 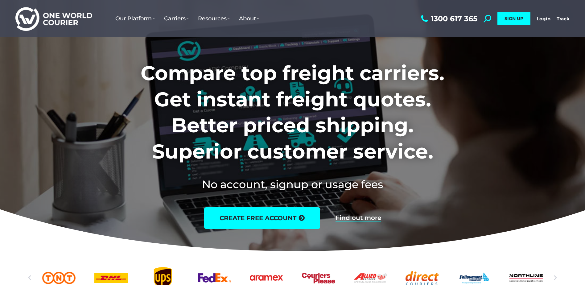 What do you see at coordinates (54, 19) in the screenshot?
I see `img: One World Courier` at bounding box center [54, 19].